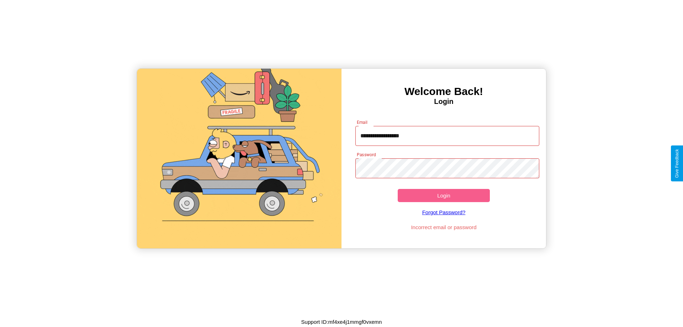 Image resolution: width=683 pixels, height=327 pixels. I want to click on label: Password, so click(366, 154).